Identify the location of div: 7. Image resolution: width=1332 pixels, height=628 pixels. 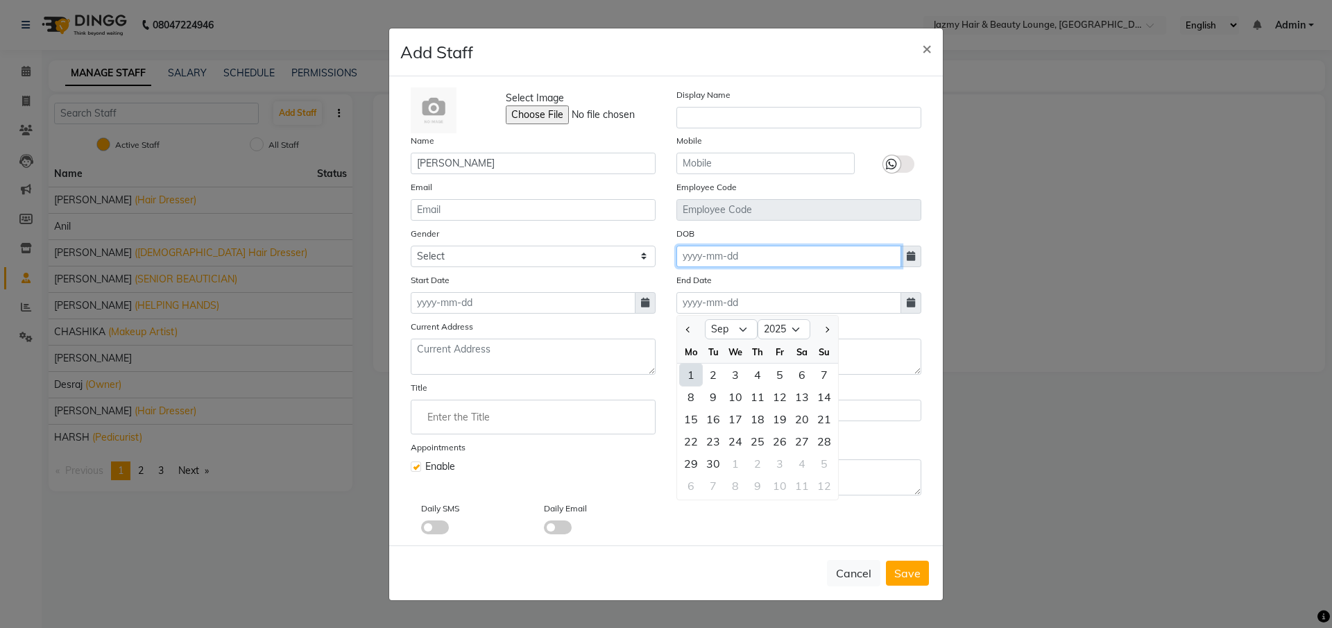
(713, 485).